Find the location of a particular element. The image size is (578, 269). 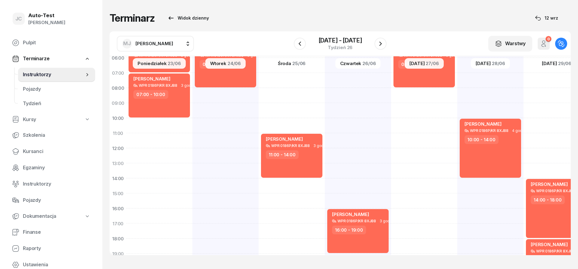

span: Pulpit is located at coordinates (57, 43).